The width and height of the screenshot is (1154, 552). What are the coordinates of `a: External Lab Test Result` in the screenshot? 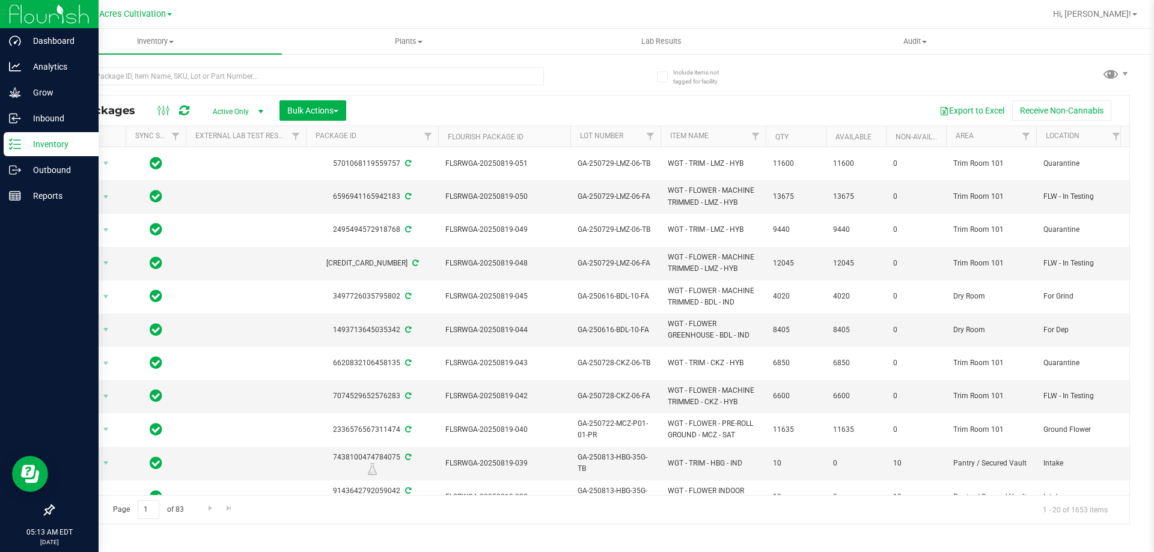 It's located at (242, 136).